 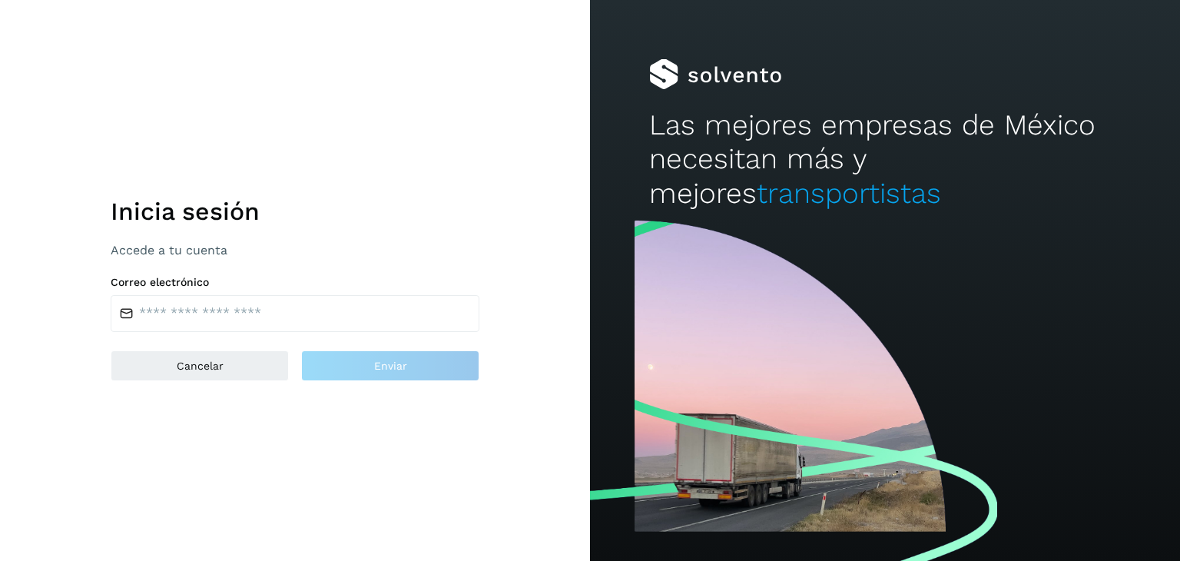 What do you see at coordinates (849, 193) in the screenshot?
I see `span: transportistas` at bounding box center [849, 193].